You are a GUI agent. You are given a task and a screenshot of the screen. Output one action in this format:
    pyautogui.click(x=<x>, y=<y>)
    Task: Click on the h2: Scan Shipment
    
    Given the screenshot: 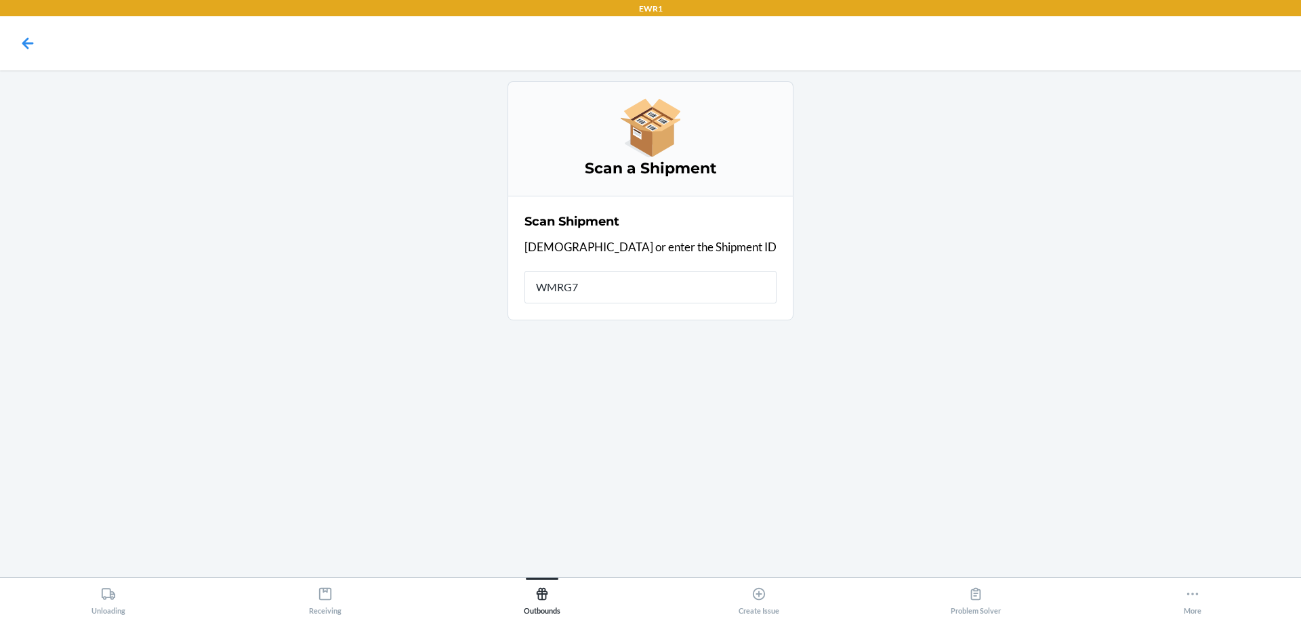 What is the action you would take?
    pyautogui.click(x=572, y=222)
    